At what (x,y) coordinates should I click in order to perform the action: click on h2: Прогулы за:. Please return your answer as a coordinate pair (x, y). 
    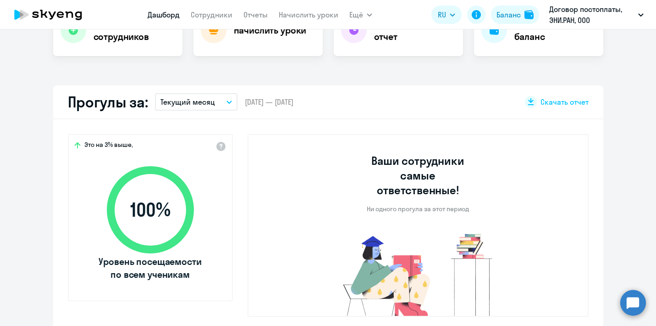
    Looking at the image, I should click on (108, 102).